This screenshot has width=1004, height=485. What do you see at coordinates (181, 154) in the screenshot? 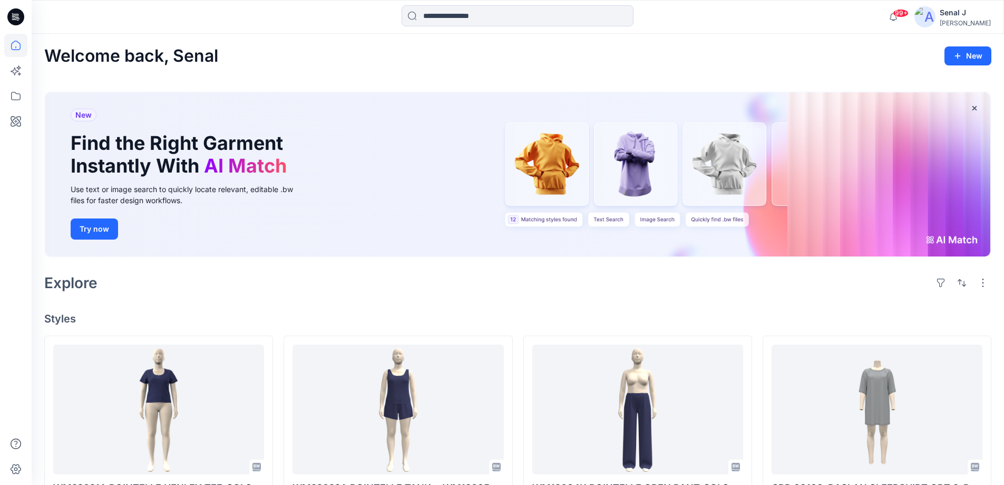
I see `h1: Find the Right Garment Instantly With` at bounding box center [181, 154].